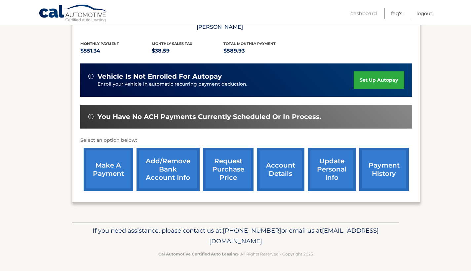 The height and width of the screenshot is (271, 471). I want to click on span: Total Monthly Payment, so click(249, 44).